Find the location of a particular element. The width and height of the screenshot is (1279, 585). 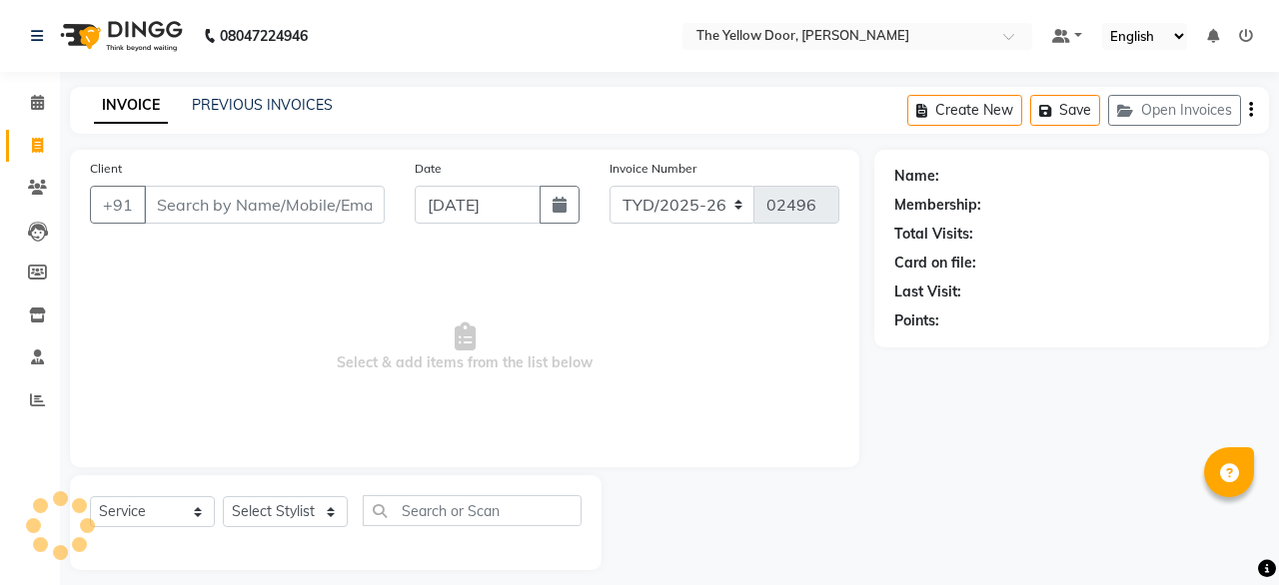

span: Select & add items from the list below is located at coordinates (464, 348).